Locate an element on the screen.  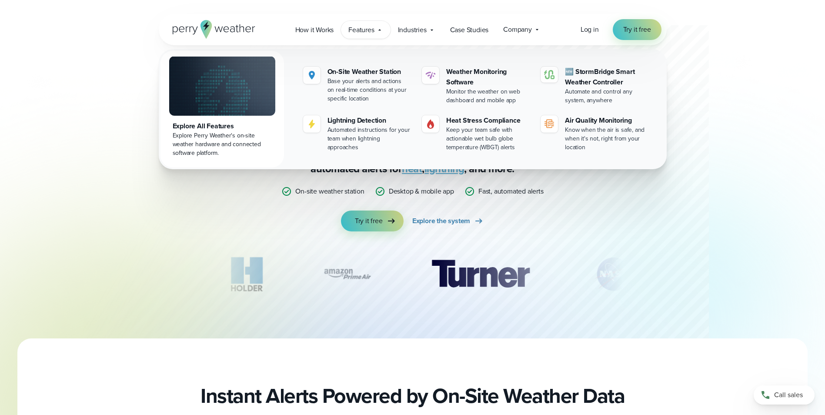
img: stormbridge-icon-V6.svg is located at coordinates (549, 74).